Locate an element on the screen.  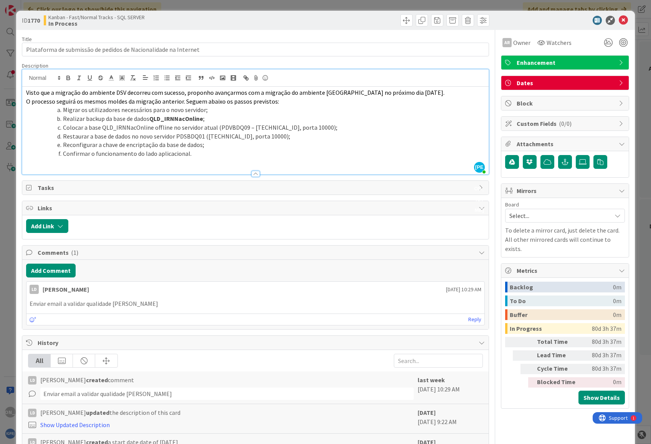
p: To delete a mirror card, just delete the card. All other mirrored cards will continue to exists. is located at coordinates (565, 239).